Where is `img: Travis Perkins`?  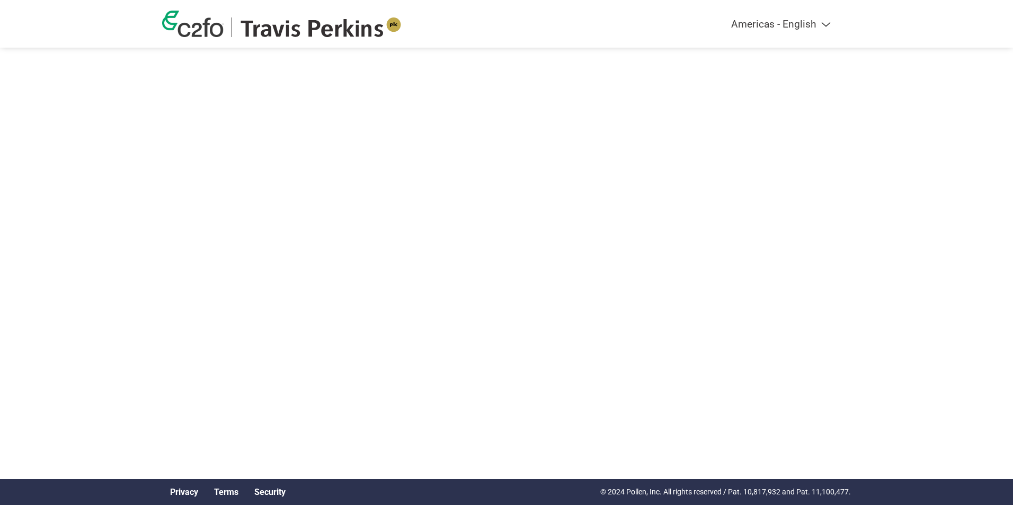
img: Travis Perkins is located at coordinates (320, 27).